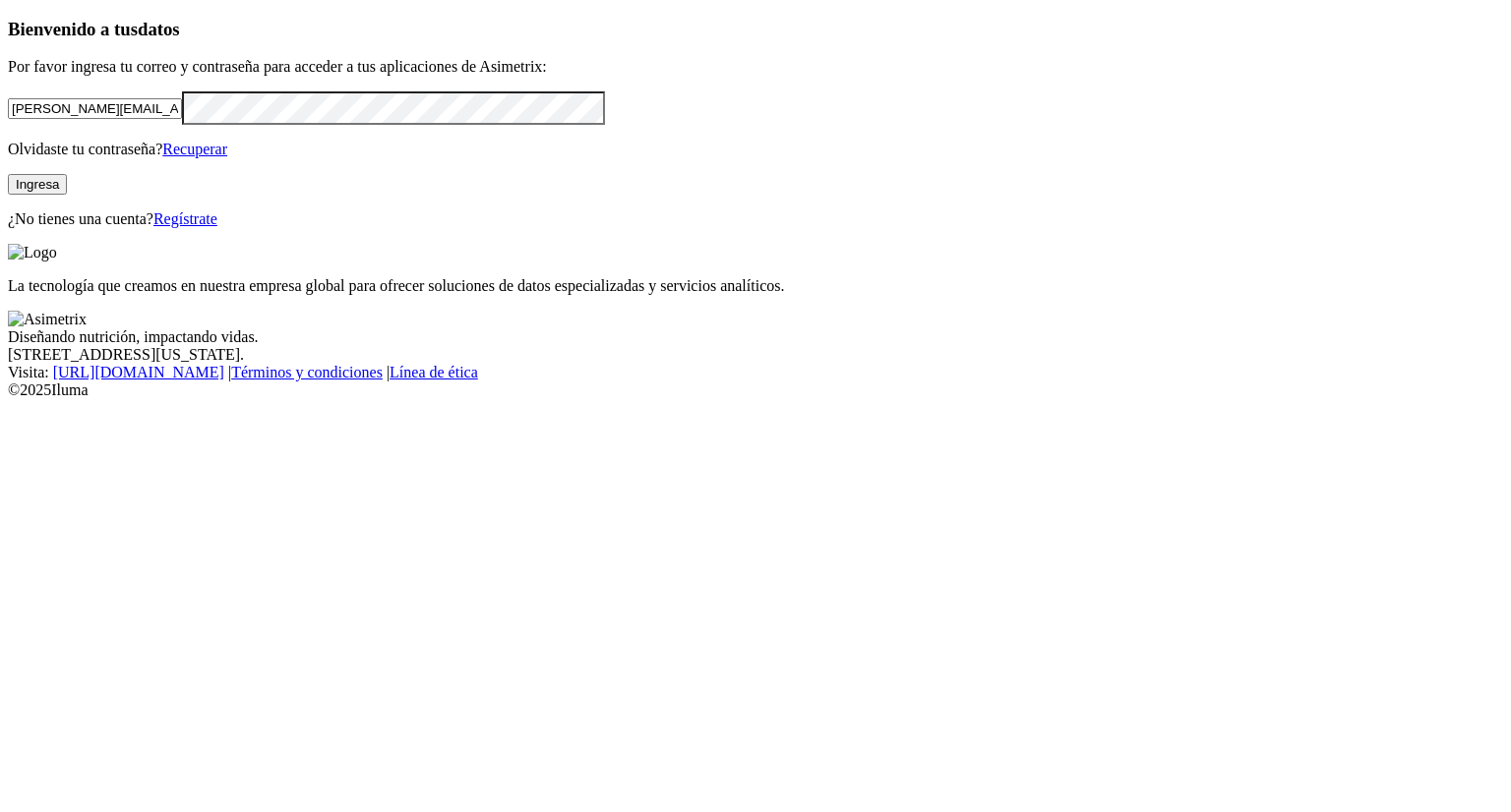 The width and height of the screenshot is (1511, 812). I want to click on h3: Bienvenido a tus, so click(756, 30).